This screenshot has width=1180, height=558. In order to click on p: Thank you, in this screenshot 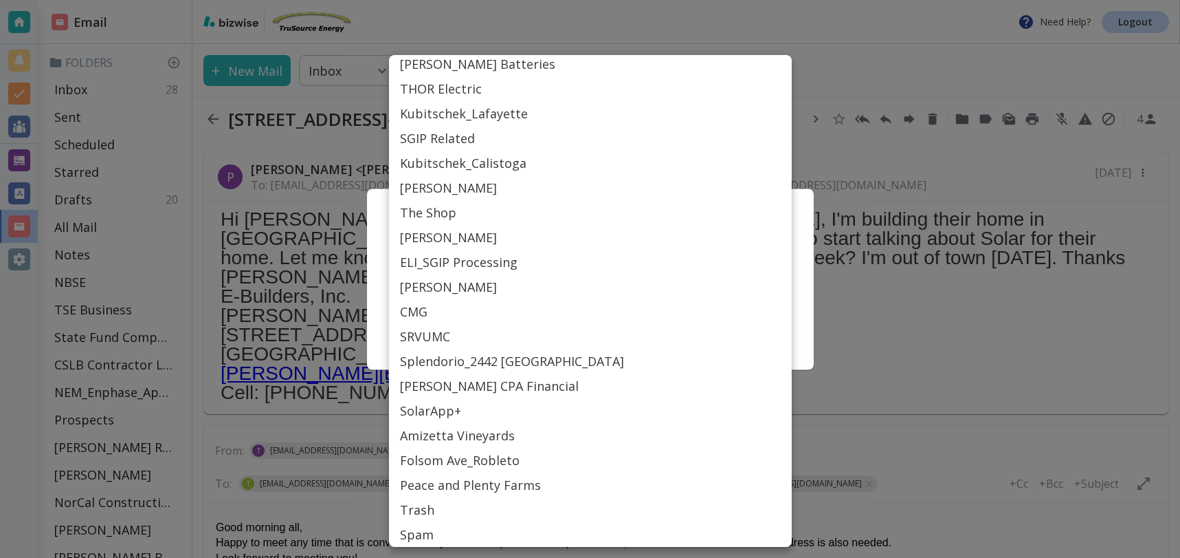, I will do `click(482, 86)`.